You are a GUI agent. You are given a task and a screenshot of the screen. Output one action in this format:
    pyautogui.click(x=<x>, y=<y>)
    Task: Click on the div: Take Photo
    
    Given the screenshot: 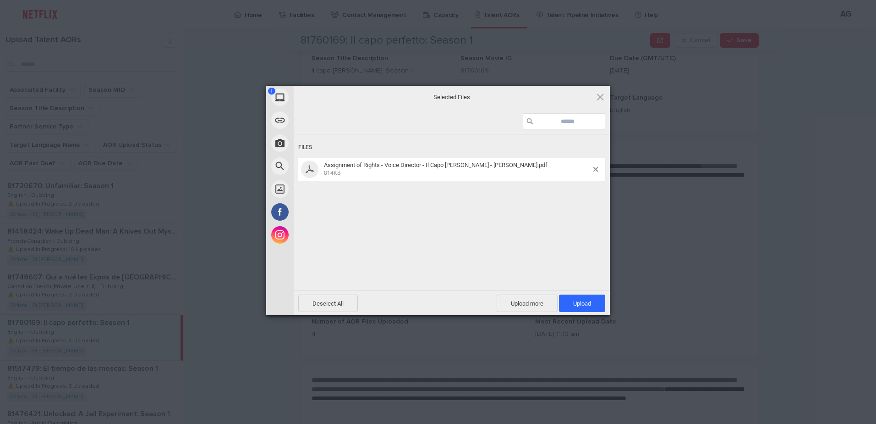 What is the action you would take?
    pyautogui.click(x=321, y=143)
    